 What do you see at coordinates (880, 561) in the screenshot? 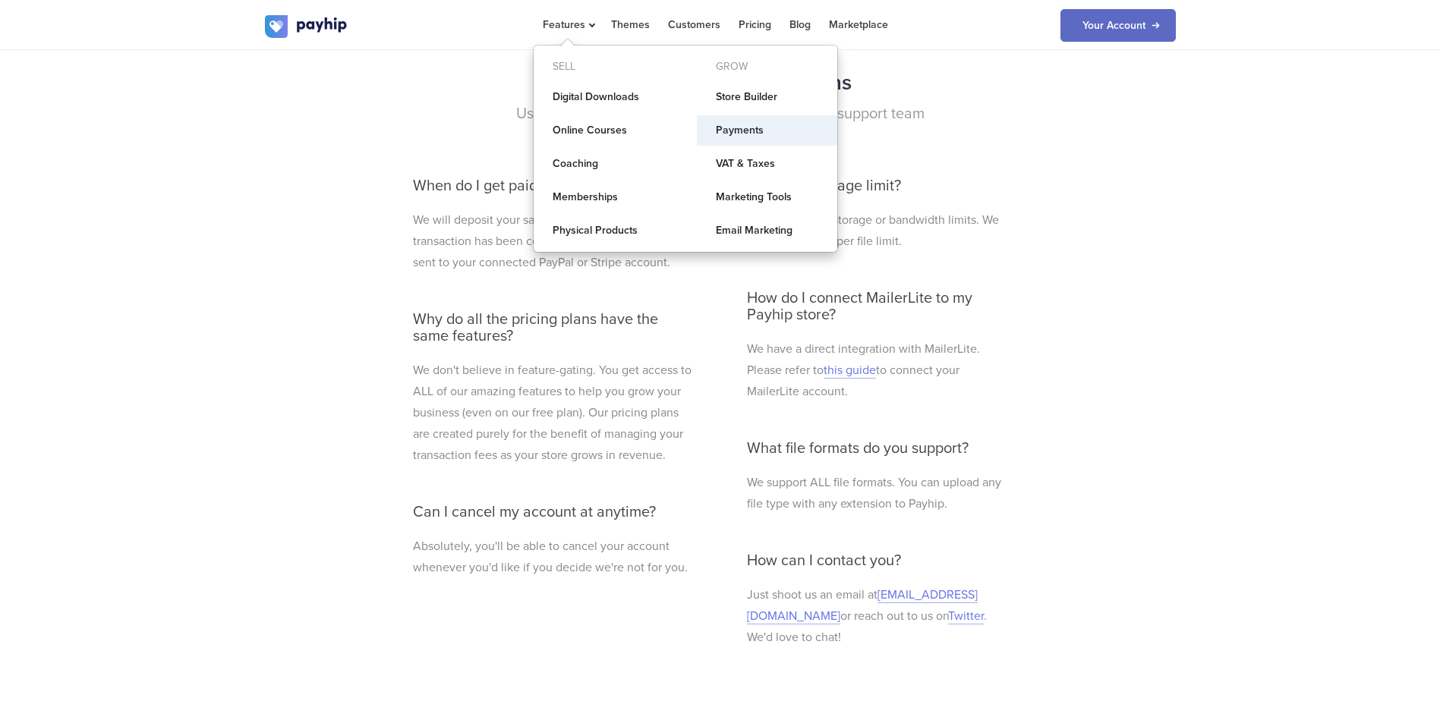
I see `h3: How can I contact you?` at bounding box center [880, 561].